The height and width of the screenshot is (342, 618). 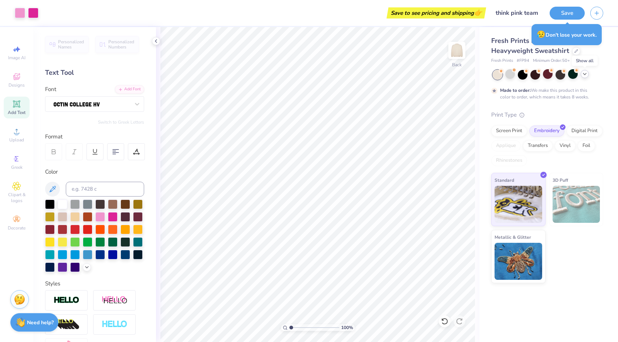 I want to click on input: e.g. 7428 c, so click(x=105, y=189).